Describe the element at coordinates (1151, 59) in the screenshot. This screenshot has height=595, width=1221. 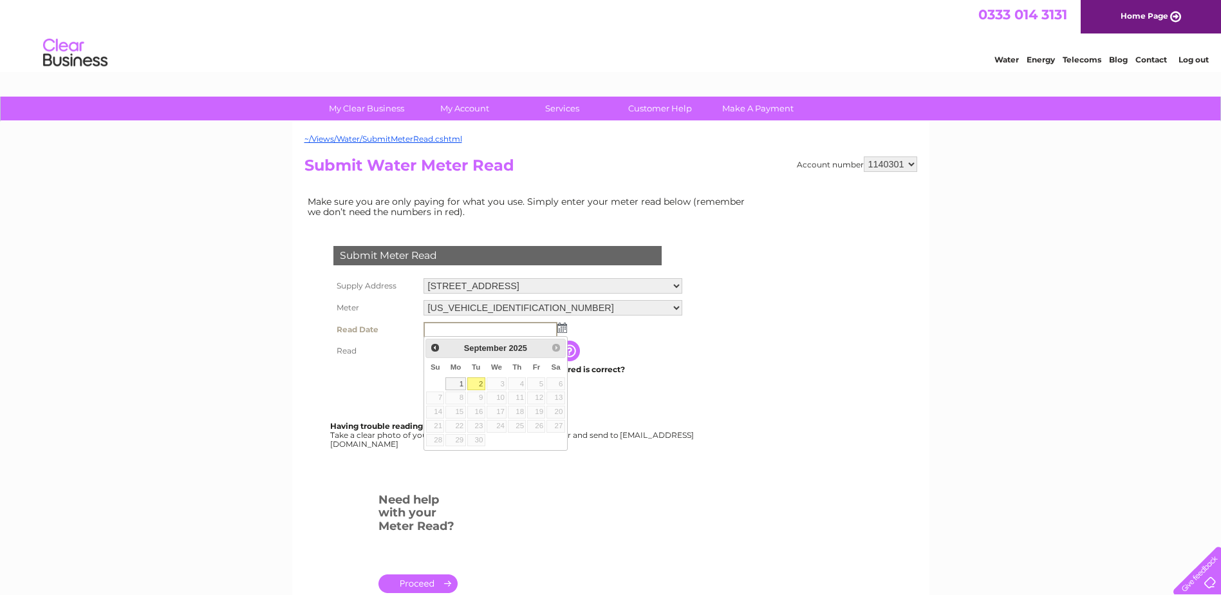
I see `a: Contact` at that location.